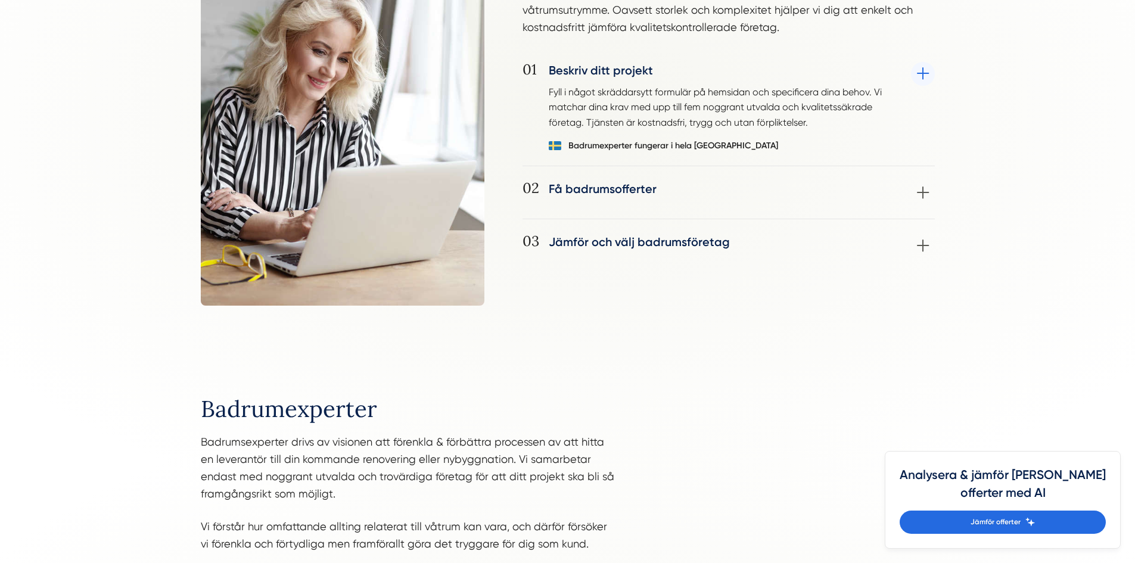 The width and height of the screenshot is (1135, 563). I want to click on span: Jämför offerter, so click(995, 522).